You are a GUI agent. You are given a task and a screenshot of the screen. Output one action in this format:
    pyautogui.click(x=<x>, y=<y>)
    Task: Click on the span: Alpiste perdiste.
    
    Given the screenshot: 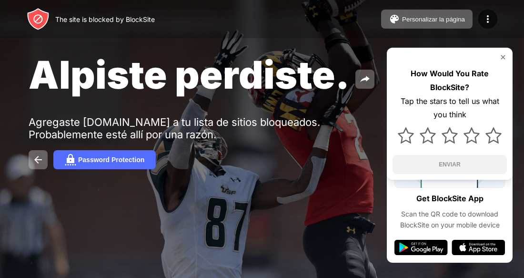 What is the action you would take?
    pyautogui.click(x=189, y=74)
    